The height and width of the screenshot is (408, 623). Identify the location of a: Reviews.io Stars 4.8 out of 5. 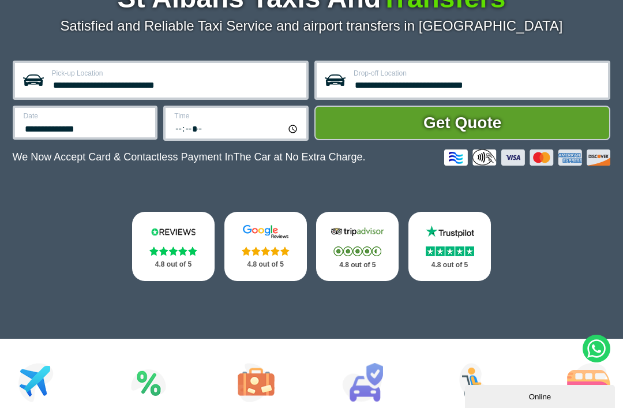
(173, 246).